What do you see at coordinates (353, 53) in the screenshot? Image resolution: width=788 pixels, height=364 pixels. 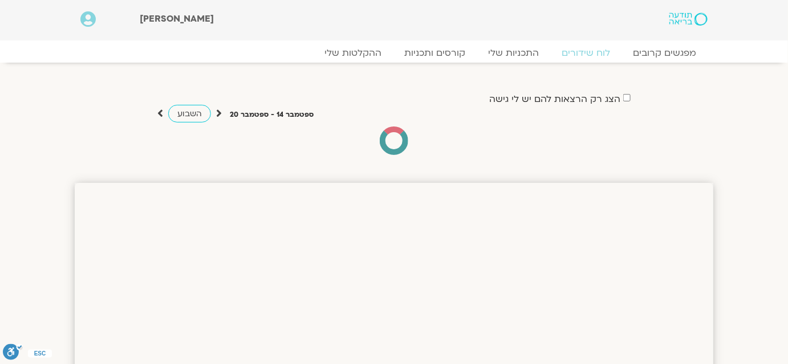 I see `a: ההקלטות שלי` at bounding box center [353, 53].